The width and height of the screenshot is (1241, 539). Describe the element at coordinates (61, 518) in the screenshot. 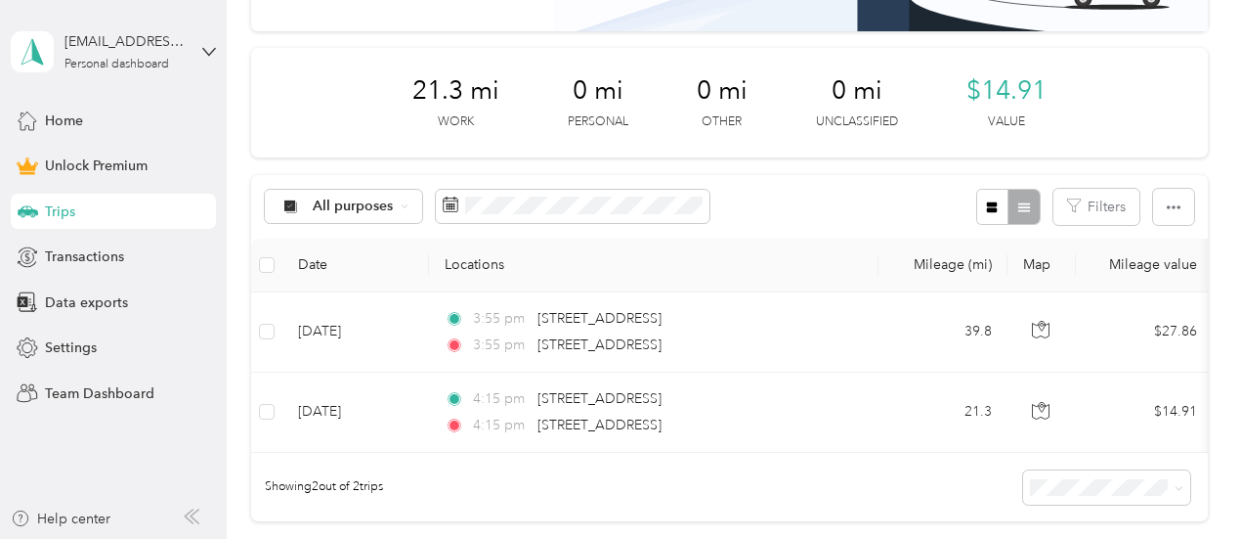

I see `div: Help center` at that location.